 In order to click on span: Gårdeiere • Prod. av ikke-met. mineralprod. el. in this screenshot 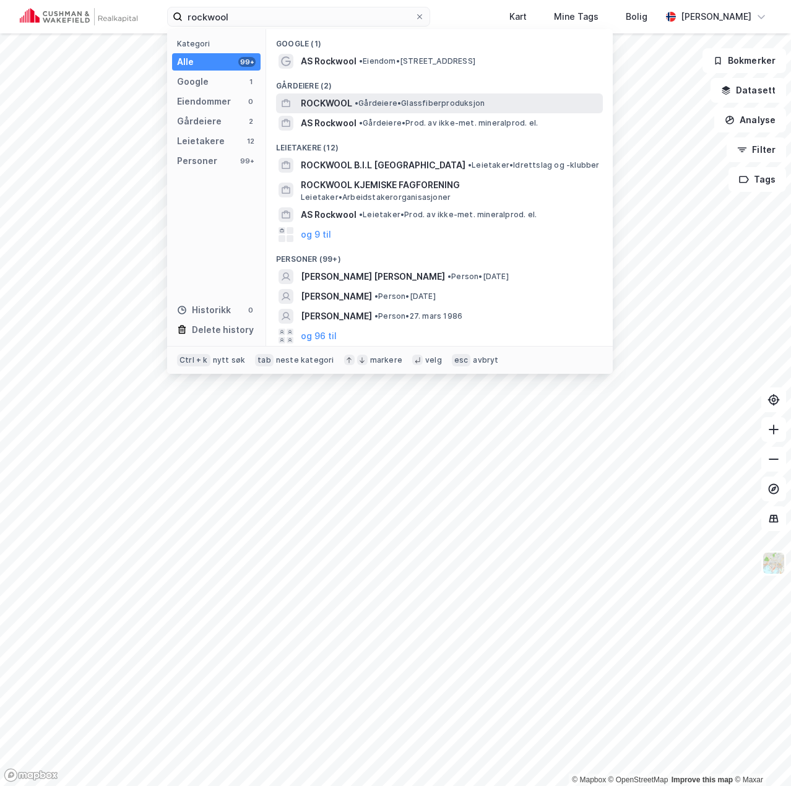, I will do `click(448, 123)`.